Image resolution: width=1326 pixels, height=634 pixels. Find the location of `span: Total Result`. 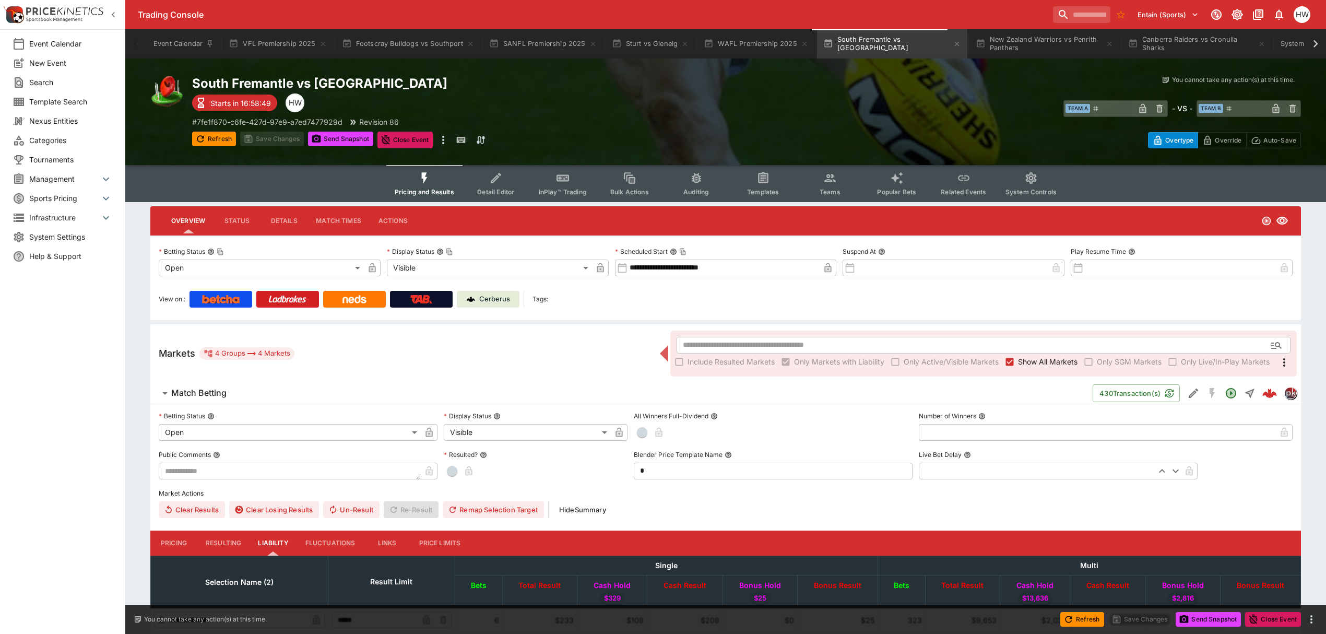

span: Total Result is located at coordinates (962, 585).